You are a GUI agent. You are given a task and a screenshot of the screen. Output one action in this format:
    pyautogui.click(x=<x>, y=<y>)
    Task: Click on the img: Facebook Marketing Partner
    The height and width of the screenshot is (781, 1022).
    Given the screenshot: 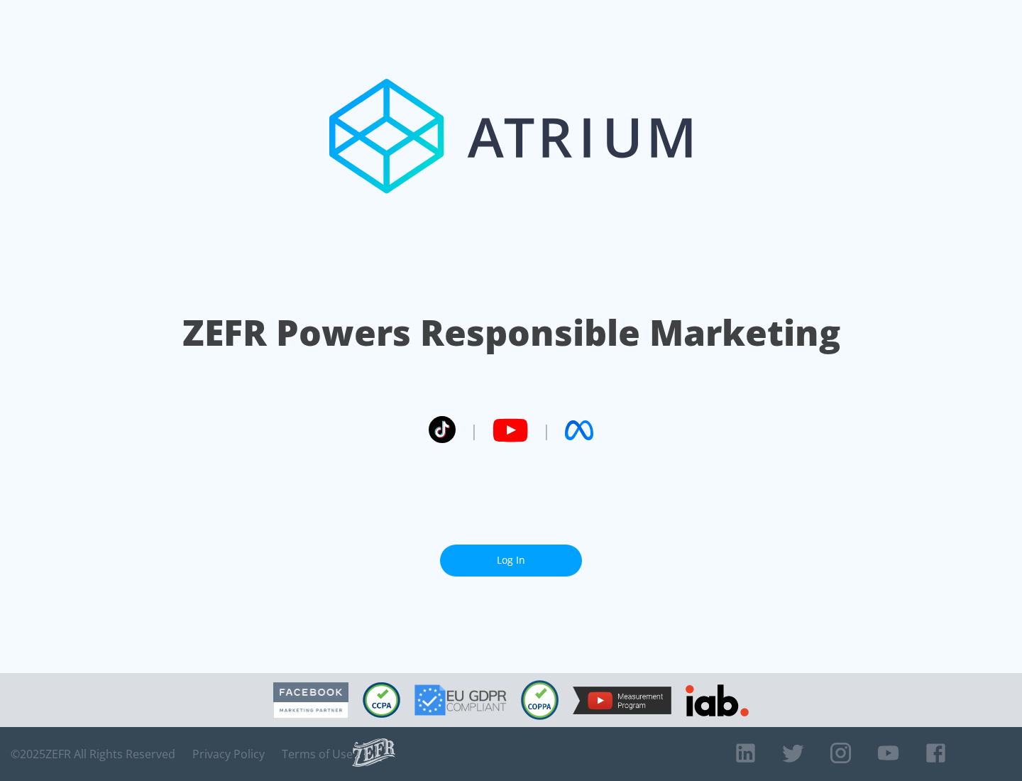 What is the action you would take?
    pyautogui.click(x=311, y=700)
    